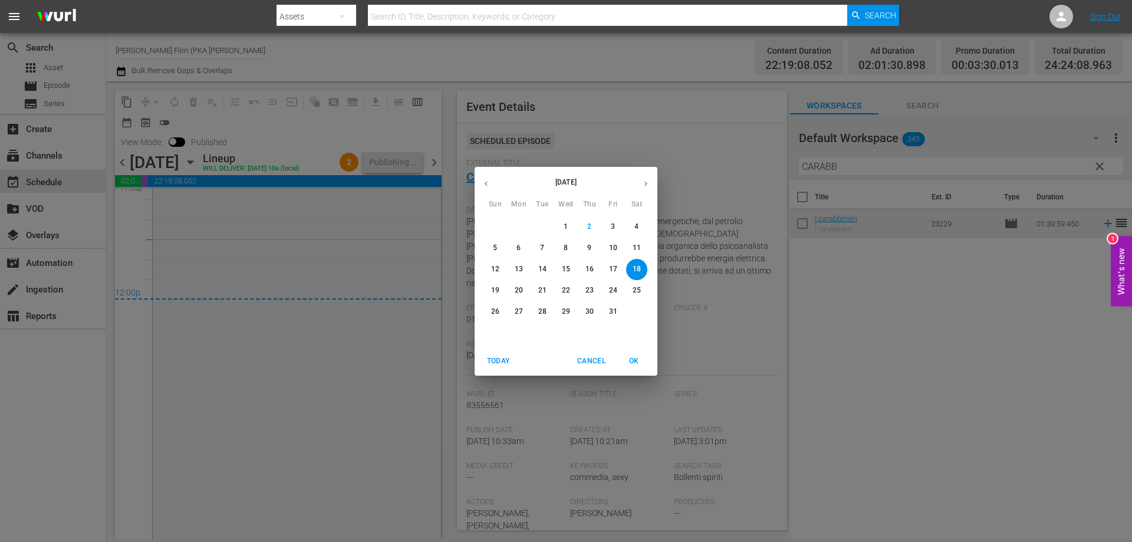 This screenshot has width=1132, height=542. What do you see at coordinates (566, 248) in the screenshot?
I see `button: 8` at bounding box center [566, 248].